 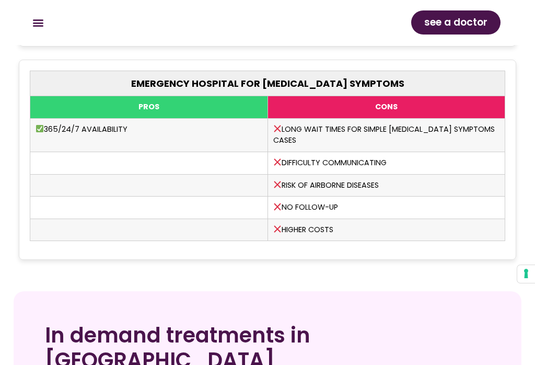 What do you see at coordinates (526, 274) in the screenshot?
I see `button: Your consent preferences for tracking technologies` at bounding box center [526, 274].